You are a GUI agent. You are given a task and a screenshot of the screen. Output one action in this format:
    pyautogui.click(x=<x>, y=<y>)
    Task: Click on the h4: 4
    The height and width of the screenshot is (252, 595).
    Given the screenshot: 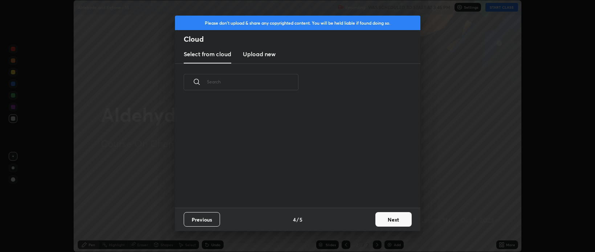 What is the action you would take?
    pyautogui.click(x=294, y=220)
    